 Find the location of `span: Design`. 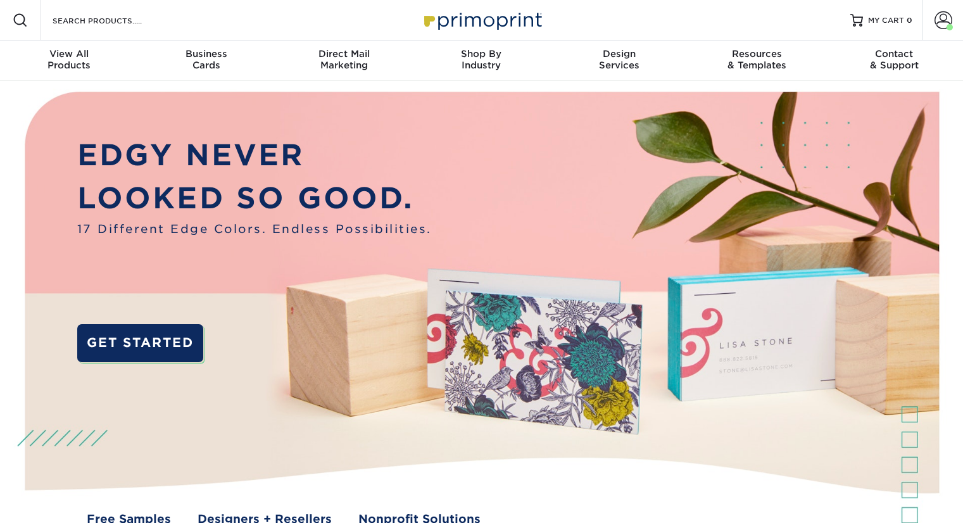

span: Design is located at coordinates (619, 54).